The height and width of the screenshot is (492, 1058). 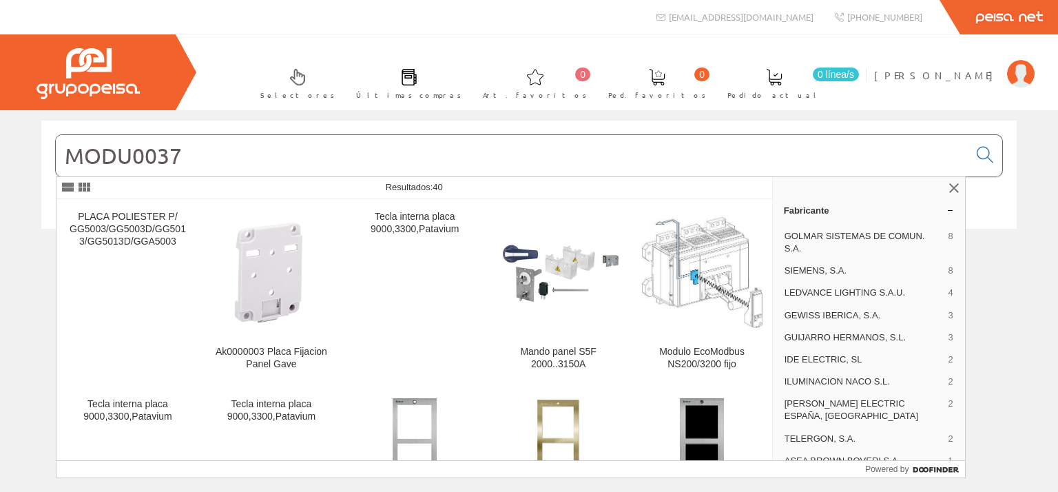 What do you see at coordinates (271, 273) in the screenshot?
I see `img: Ak0000003 Placa Fijacion Panel Gave` at bounding box center [271, 273].